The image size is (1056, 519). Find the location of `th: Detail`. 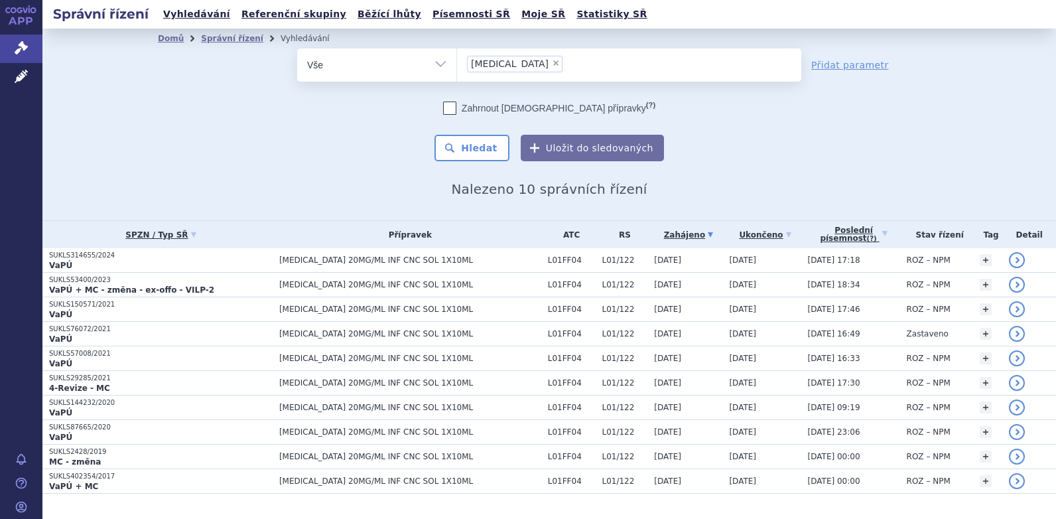

th: Detail is located at coordinates (1029, 234).